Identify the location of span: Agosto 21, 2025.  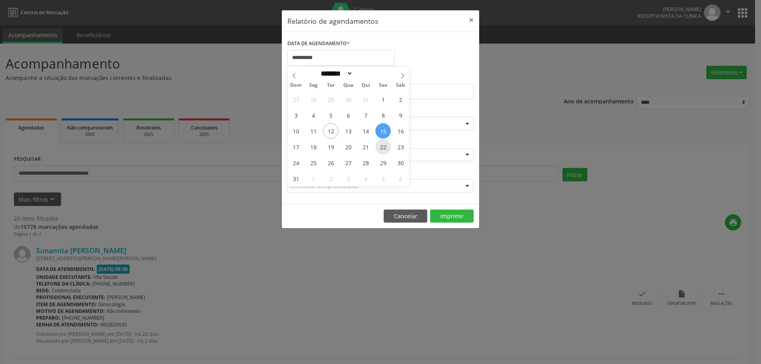
(365, 147).